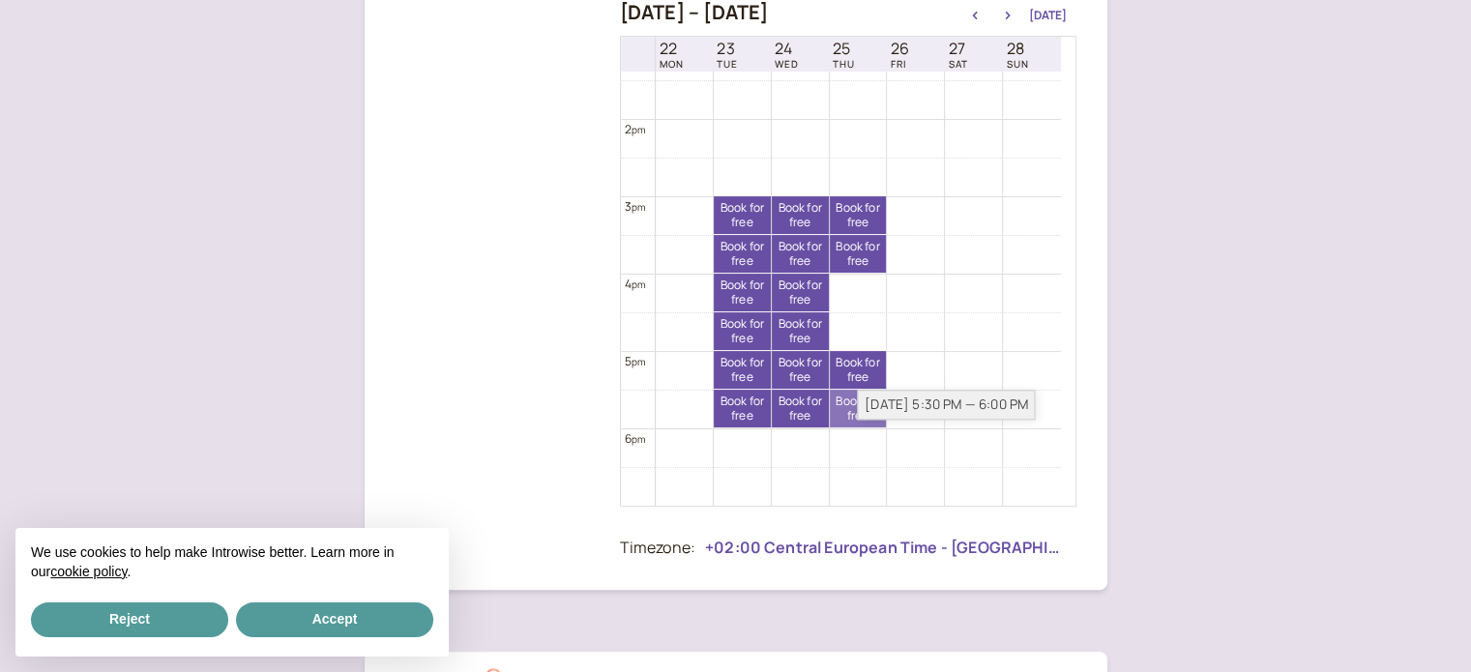 The height and width of the screenshot is (672, 1471). What do you see at coordinates (636, 438) in the screenshot?
I see `div: 6` at bounding box center [636, 438].